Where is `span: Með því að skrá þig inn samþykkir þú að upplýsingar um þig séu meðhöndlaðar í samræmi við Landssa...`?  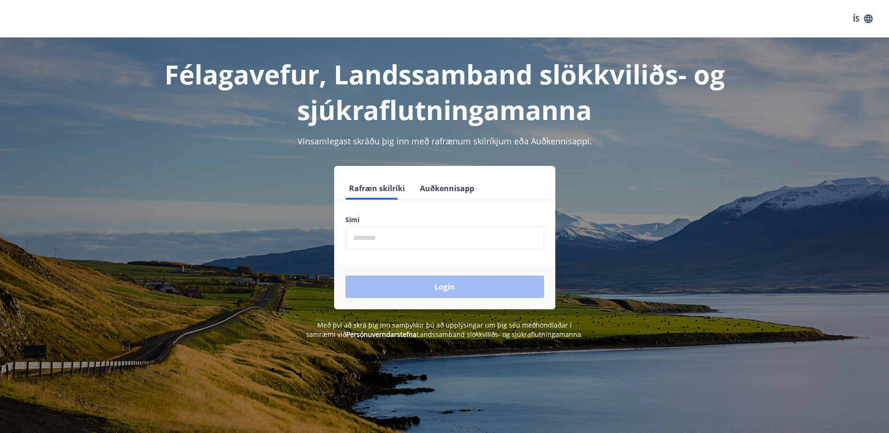
span: Með því að skrá þig inn samþykkir þú að upplýsingar um þig séu meðhöndlaðar í samræmi við Landssa... is located at coordinates (444, 329).